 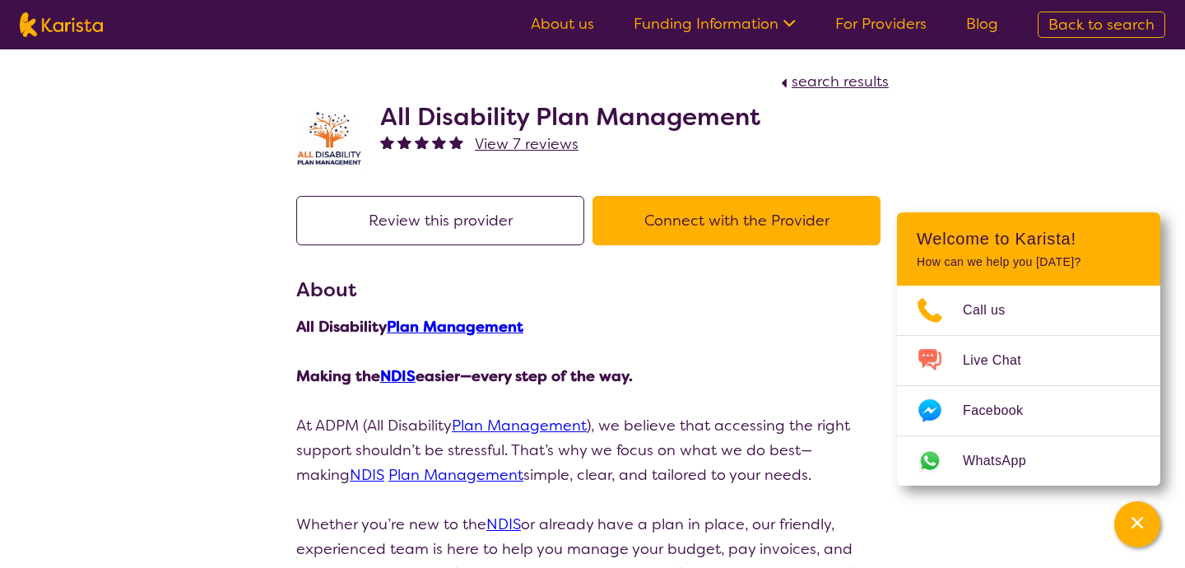 I want to click on span: Back to search, so click(x=1101, y=25).